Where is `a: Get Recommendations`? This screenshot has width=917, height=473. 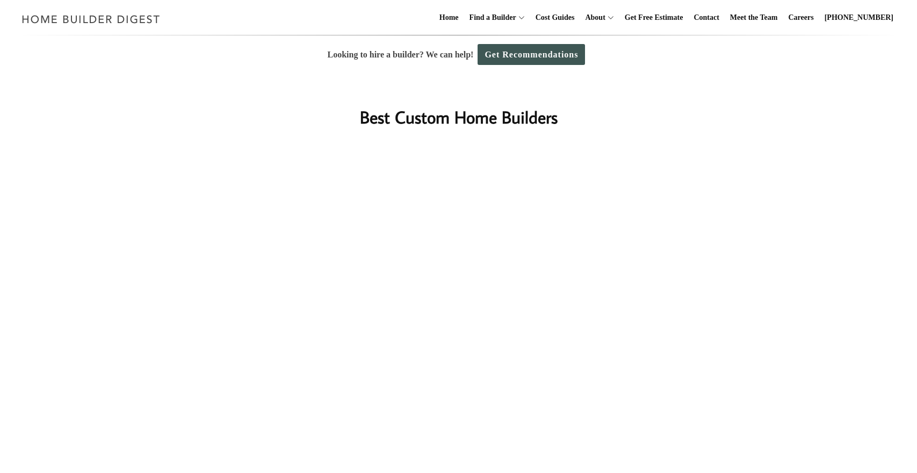
a: Get Recommendations is located at coordinates (532, 54).